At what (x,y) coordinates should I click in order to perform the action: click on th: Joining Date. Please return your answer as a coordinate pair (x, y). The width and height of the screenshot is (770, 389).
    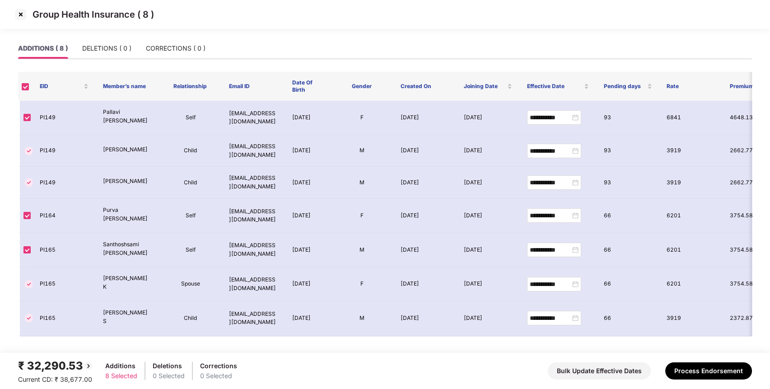
    Looking at the image, I should click on (488, 86).